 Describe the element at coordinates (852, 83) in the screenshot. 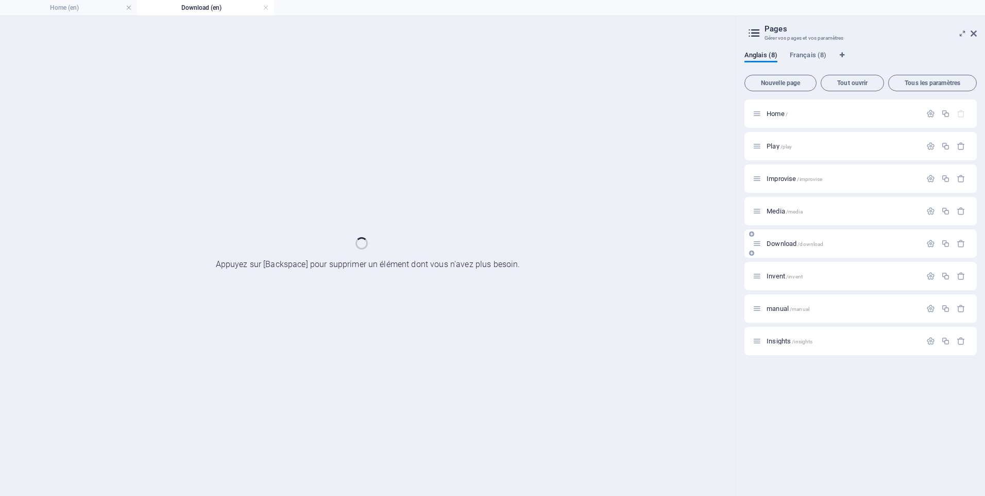

I see `span: Tout ouvrir` at that location.